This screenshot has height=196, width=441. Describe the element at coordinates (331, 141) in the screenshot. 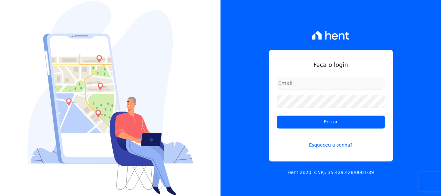

I see `a: Esqueceu a senha?` at that location.